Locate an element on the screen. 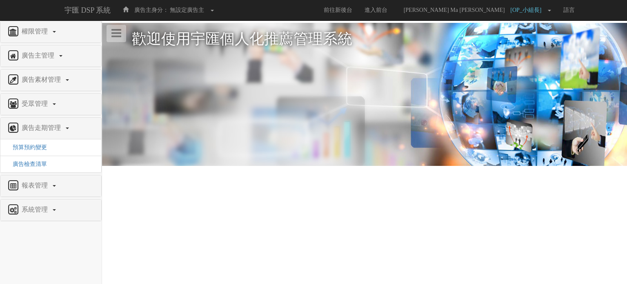 The height and width of the screenshot is (284, 627). a: 系統管理 is located at coordinates (51, 210).